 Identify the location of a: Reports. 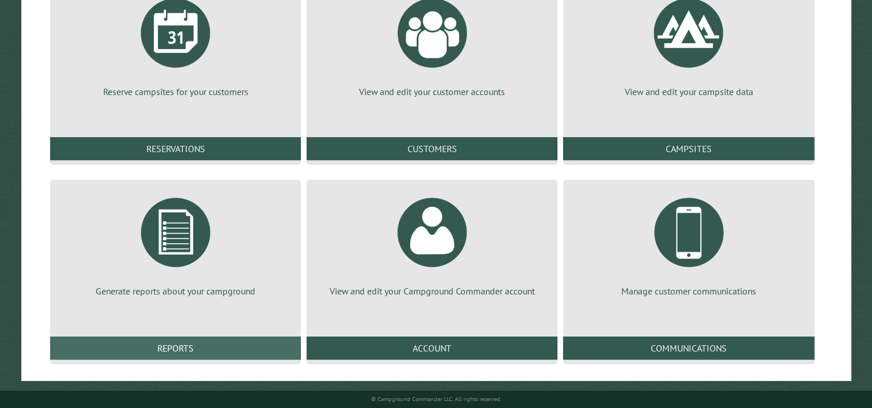
(175, 348).